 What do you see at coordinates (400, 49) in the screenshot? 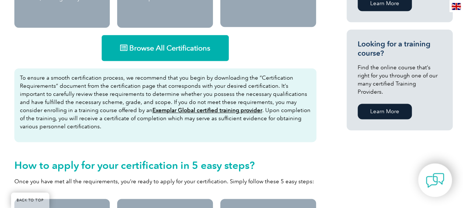
I see `h3: Looking for a training course?` at bounding box center [400, 49].